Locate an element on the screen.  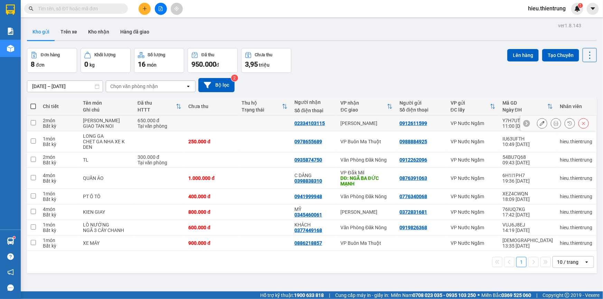
div: 0776340068 is located at coordinates (414, 197).